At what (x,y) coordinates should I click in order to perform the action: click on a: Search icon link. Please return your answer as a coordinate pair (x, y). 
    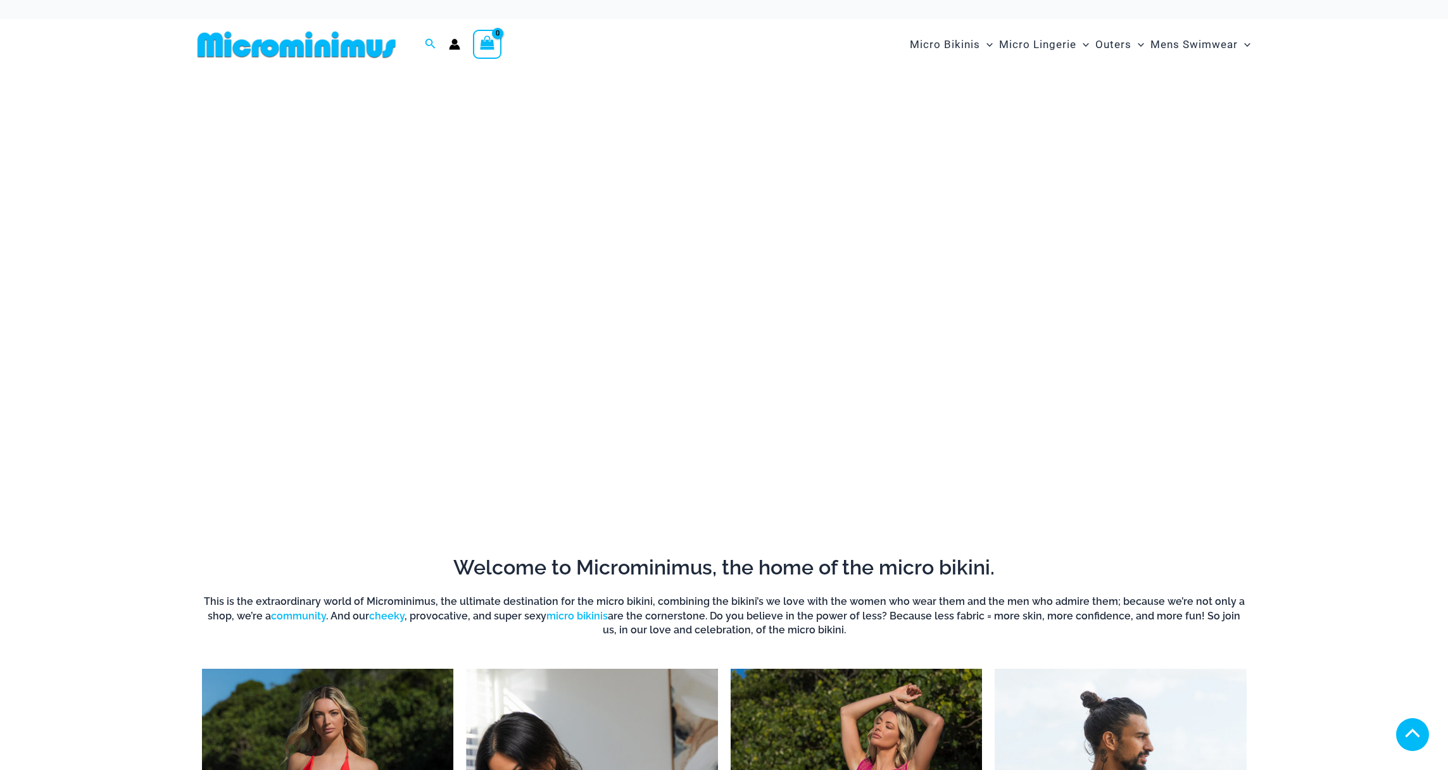
    Looking at the image, I should click on (430, 44).